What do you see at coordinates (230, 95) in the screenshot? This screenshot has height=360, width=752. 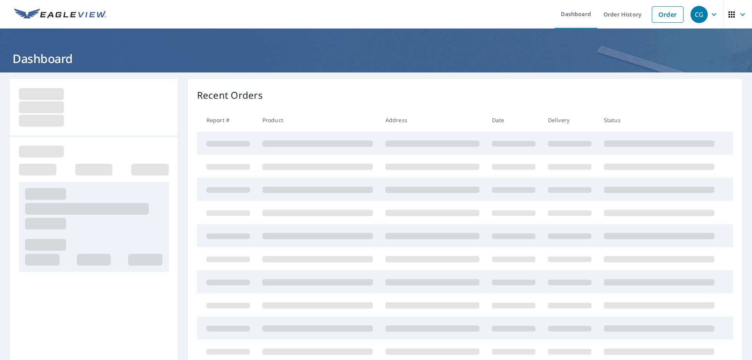 I see `p: Recent Orders` at bounding box center [230, 95].